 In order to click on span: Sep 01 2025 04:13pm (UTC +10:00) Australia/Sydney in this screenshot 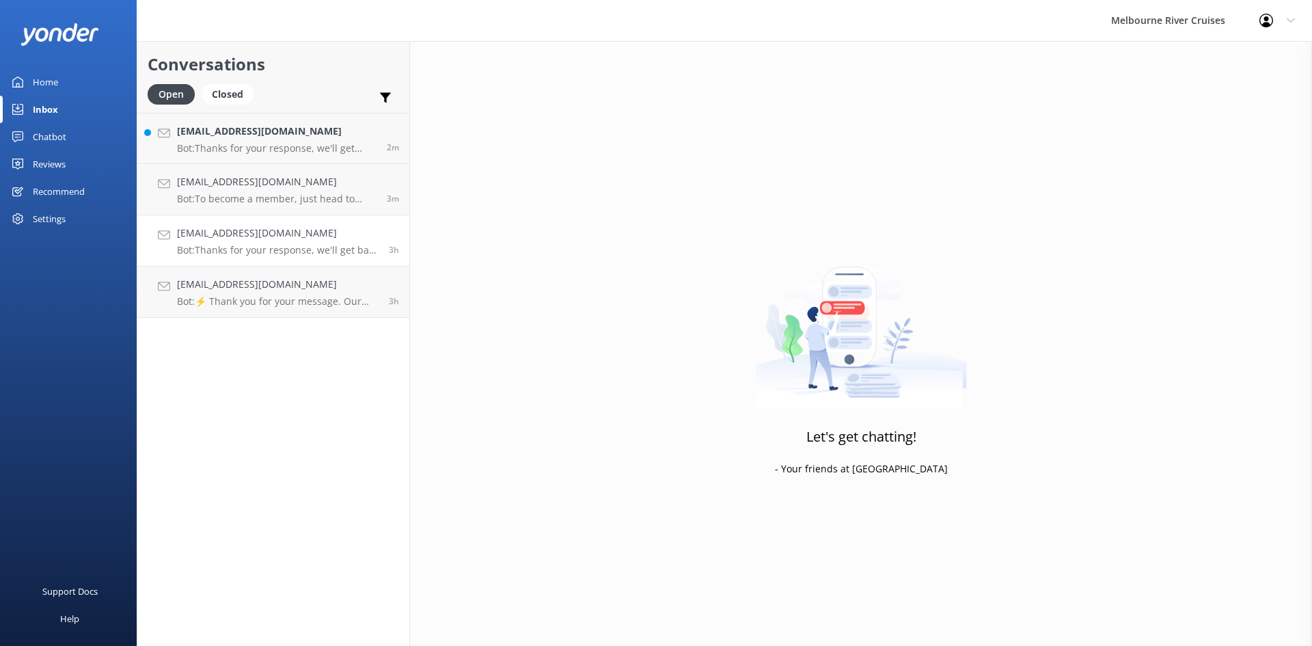, I will do `click(393, 147)`.